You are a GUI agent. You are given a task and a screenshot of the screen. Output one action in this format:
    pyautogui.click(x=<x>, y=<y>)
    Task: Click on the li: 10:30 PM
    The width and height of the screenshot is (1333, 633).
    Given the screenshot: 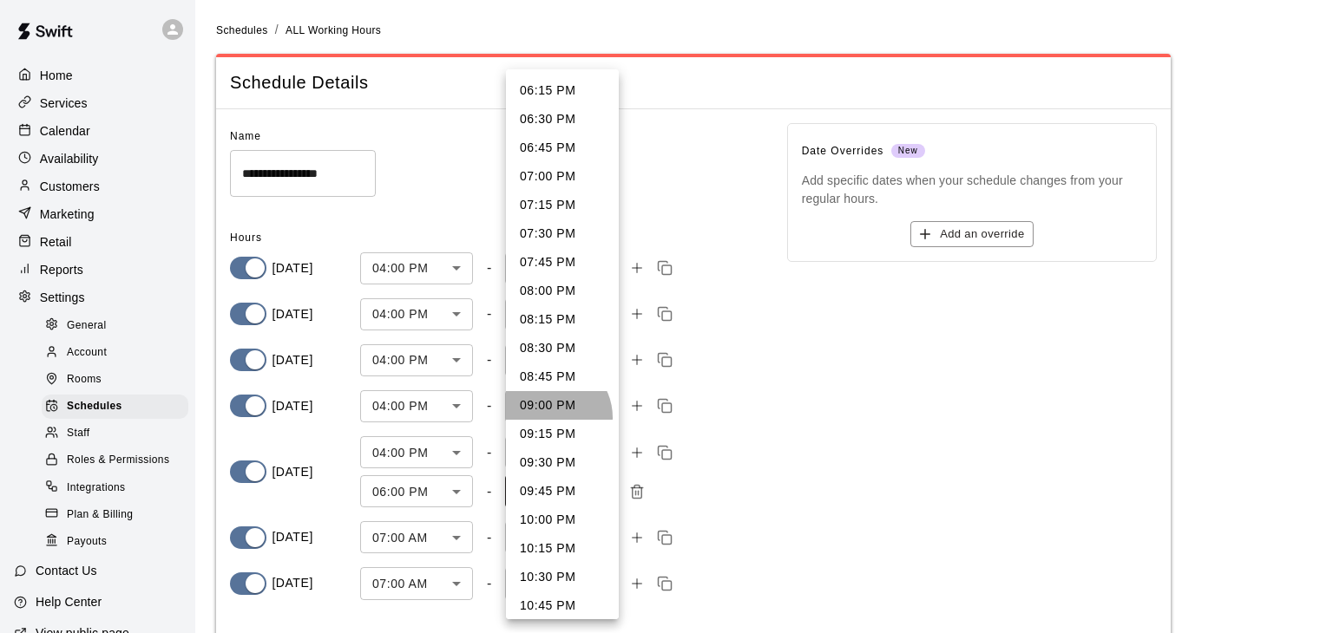 What is the action you would take?
    pyautogui.click(x=562, y=577)
    